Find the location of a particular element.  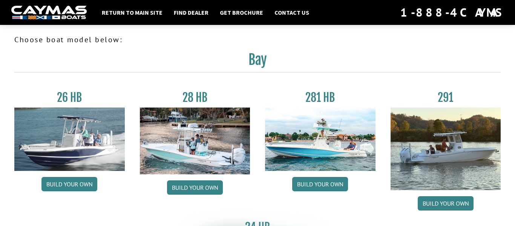

a: Contact Us is located at coordinates (292, 12).